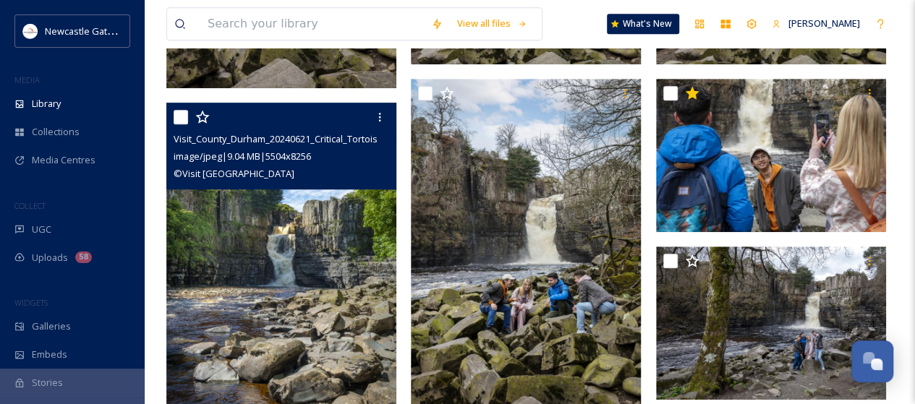 The height and width of the screenshot is (404, 915). I want to click on a: What's New, so click(643, 24).